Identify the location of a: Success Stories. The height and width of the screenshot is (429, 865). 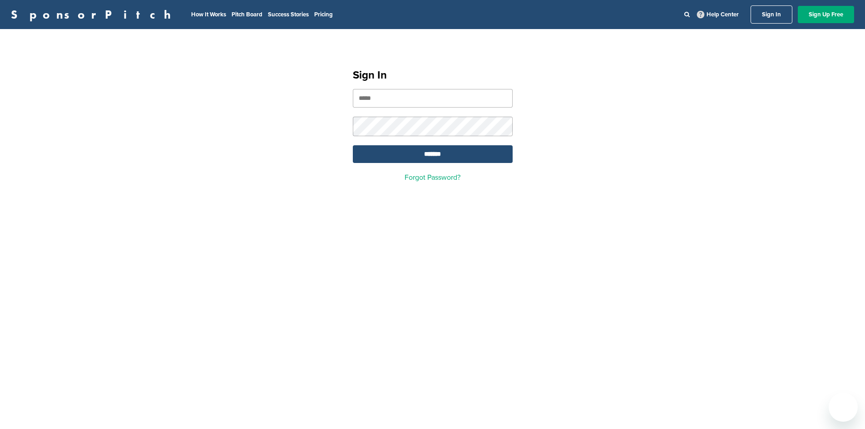
(288, 15).